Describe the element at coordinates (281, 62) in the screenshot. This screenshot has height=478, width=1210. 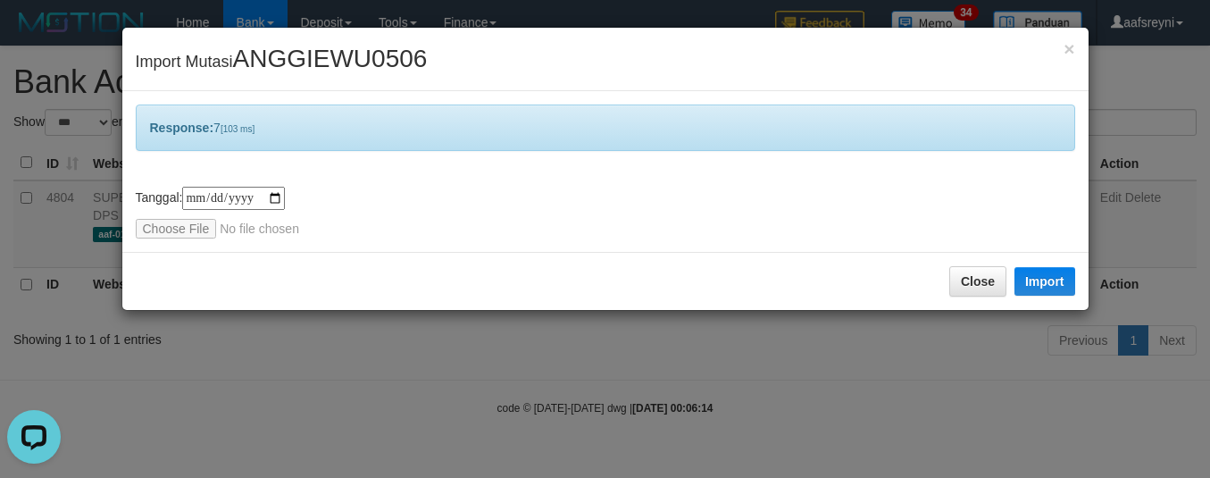
I see `span: Import Mutasi` at that location.